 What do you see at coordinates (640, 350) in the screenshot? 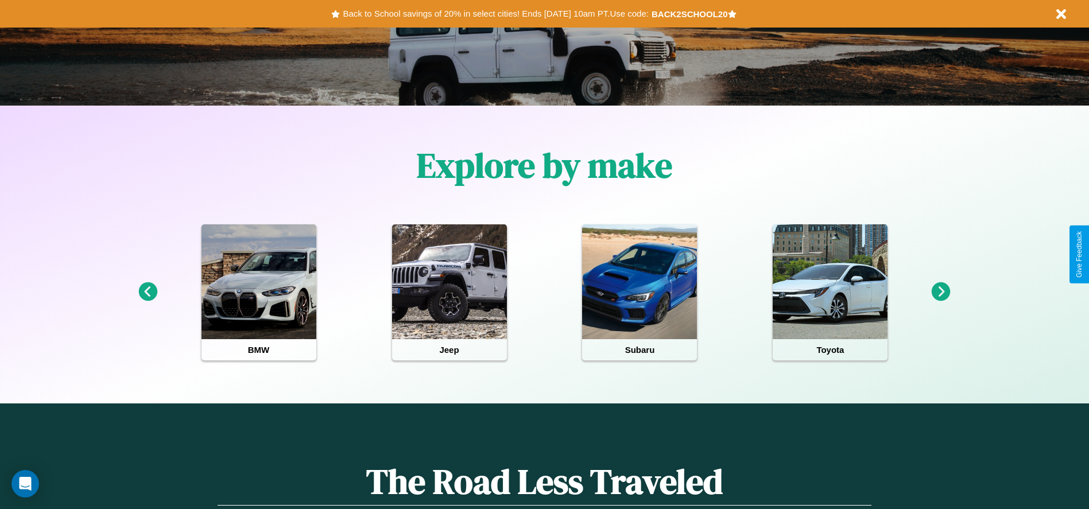
I see `h4: Subaru` at bounding box center [640, 350].